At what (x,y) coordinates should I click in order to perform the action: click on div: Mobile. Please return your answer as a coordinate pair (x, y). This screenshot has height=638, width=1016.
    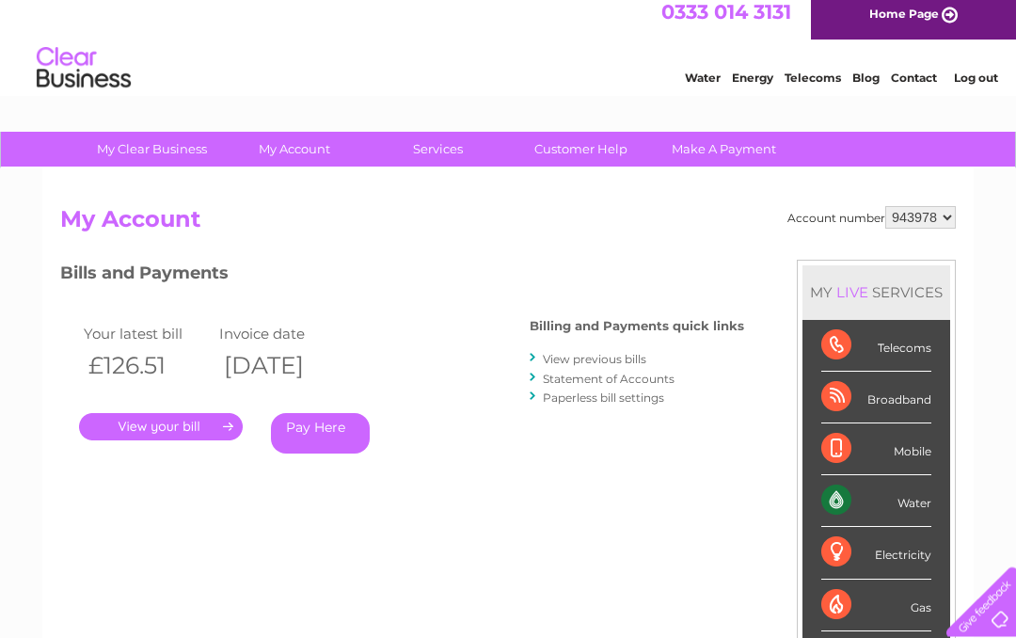
    Looking at the image, I should click on (876, 450).